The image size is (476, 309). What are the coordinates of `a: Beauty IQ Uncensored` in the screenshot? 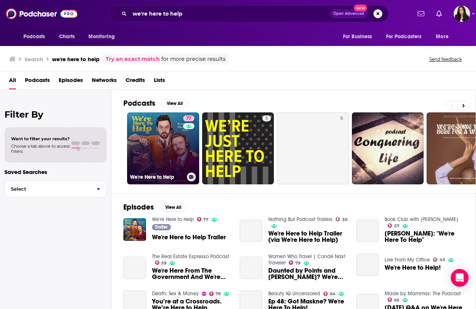 It's located at (294, 294).